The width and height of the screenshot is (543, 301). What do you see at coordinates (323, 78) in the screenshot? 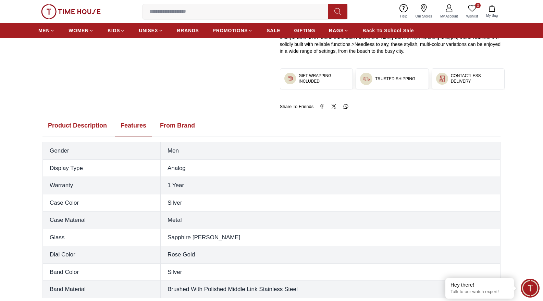
I see `h3: GIFT WRAPPING INCLUDED` at bounding box center [323, 78].